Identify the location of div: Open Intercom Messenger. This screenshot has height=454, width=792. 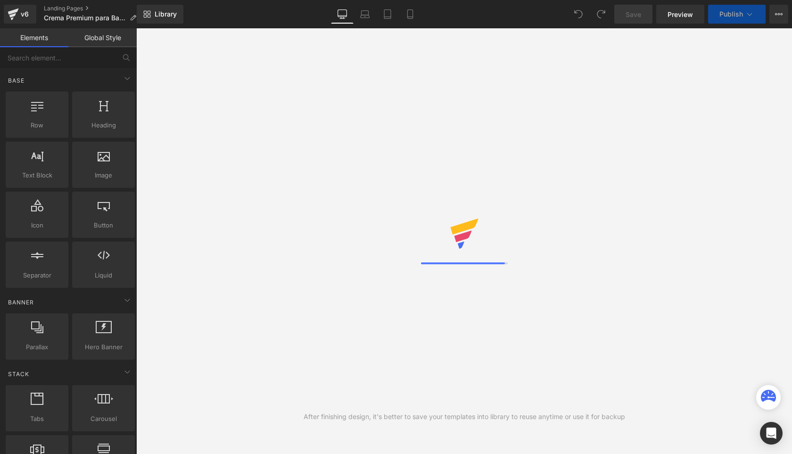
(771, 433).